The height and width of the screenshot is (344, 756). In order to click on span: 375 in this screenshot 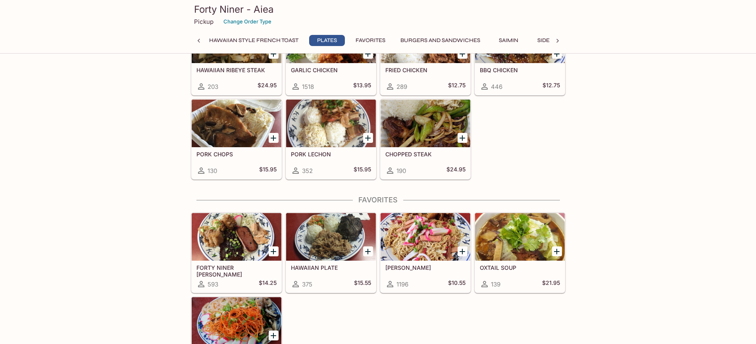, I will do `click(307, 284)`.